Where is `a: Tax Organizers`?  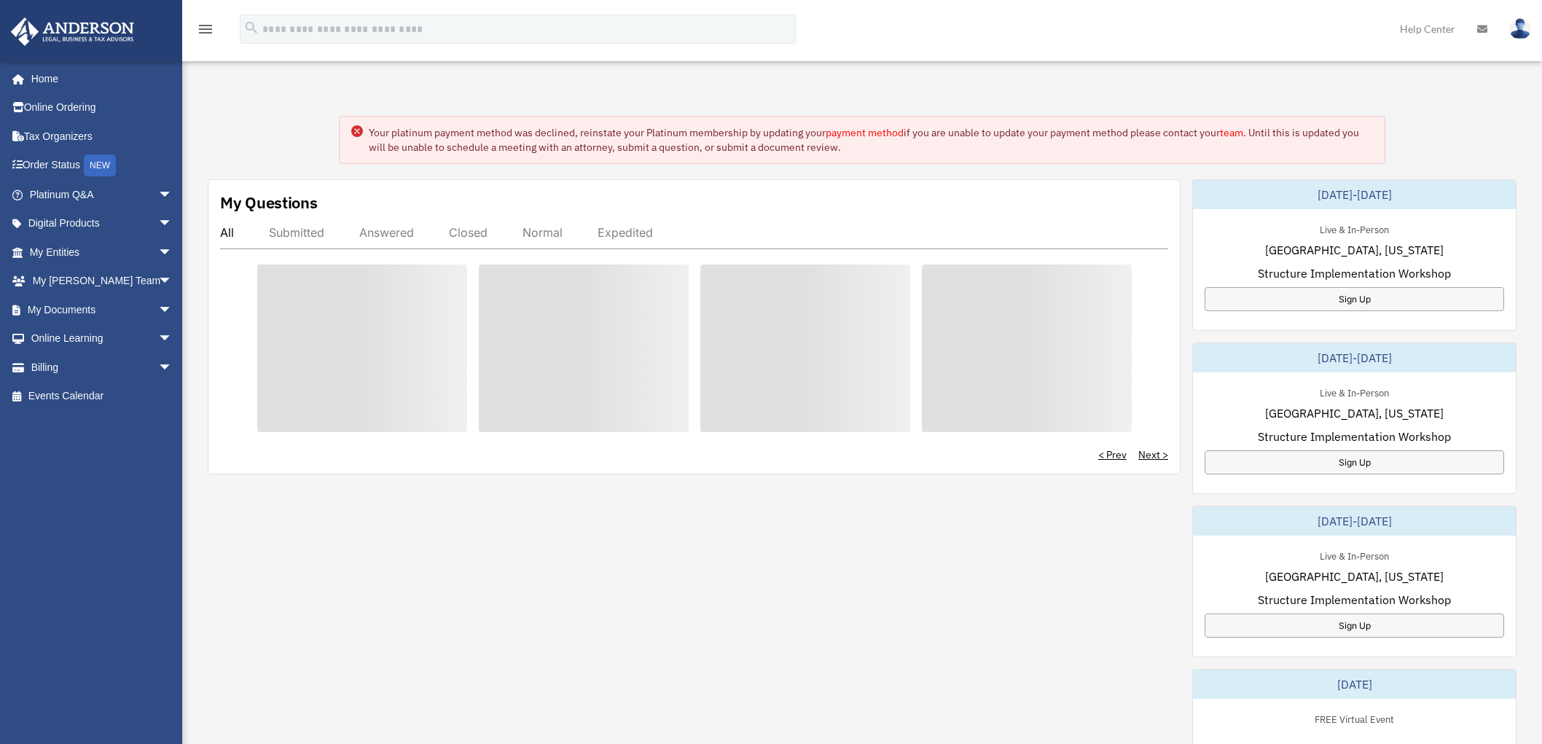
a: Tax Organizers is located at coordinates (102, 136).